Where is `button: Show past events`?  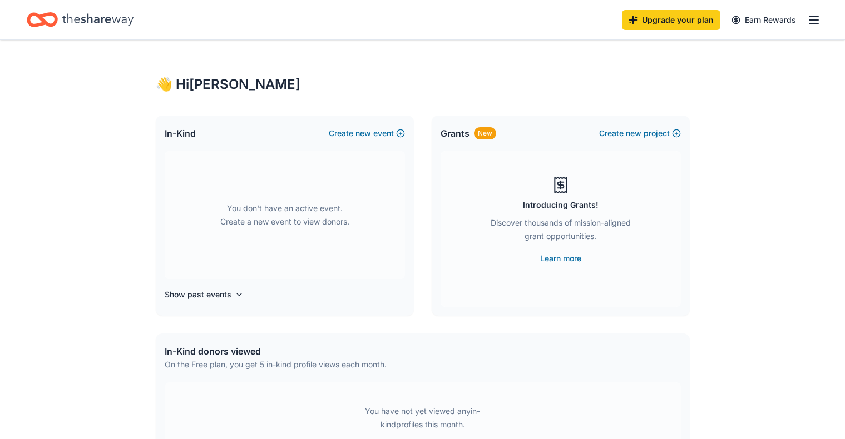 button: Show past events is located at coordinates (204, 295).